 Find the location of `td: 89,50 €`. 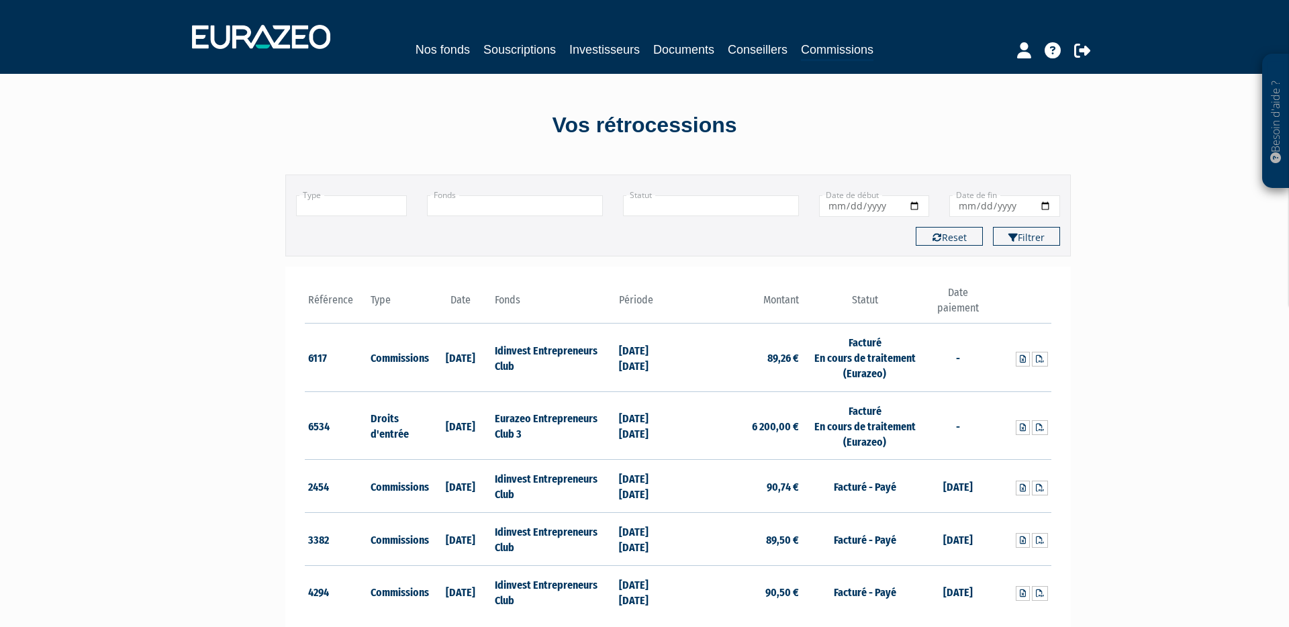

td: 89,50 € is located at coordinates (740, 539).